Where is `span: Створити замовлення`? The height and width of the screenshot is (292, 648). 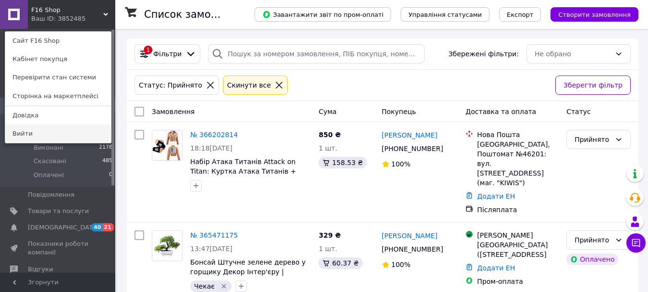
span: Створити замовлення is located at coordinates (594, 14).